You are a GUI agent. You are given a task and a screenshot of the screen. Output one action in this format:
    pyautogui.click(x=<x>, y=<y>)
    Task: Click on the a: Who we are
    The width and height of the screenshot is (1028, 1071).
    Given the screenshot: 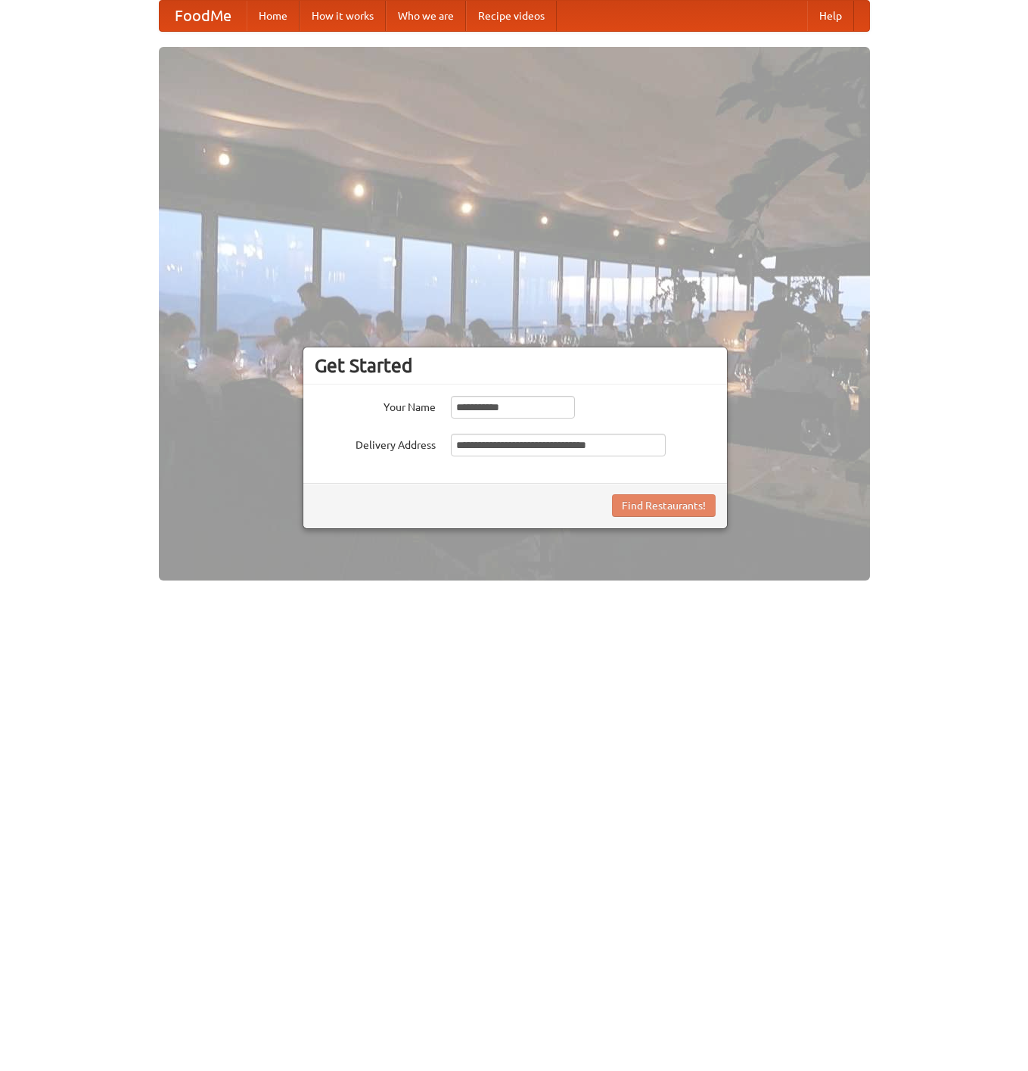 What is the action you would take?
    pyautogui.click(x=426, y=16)
    